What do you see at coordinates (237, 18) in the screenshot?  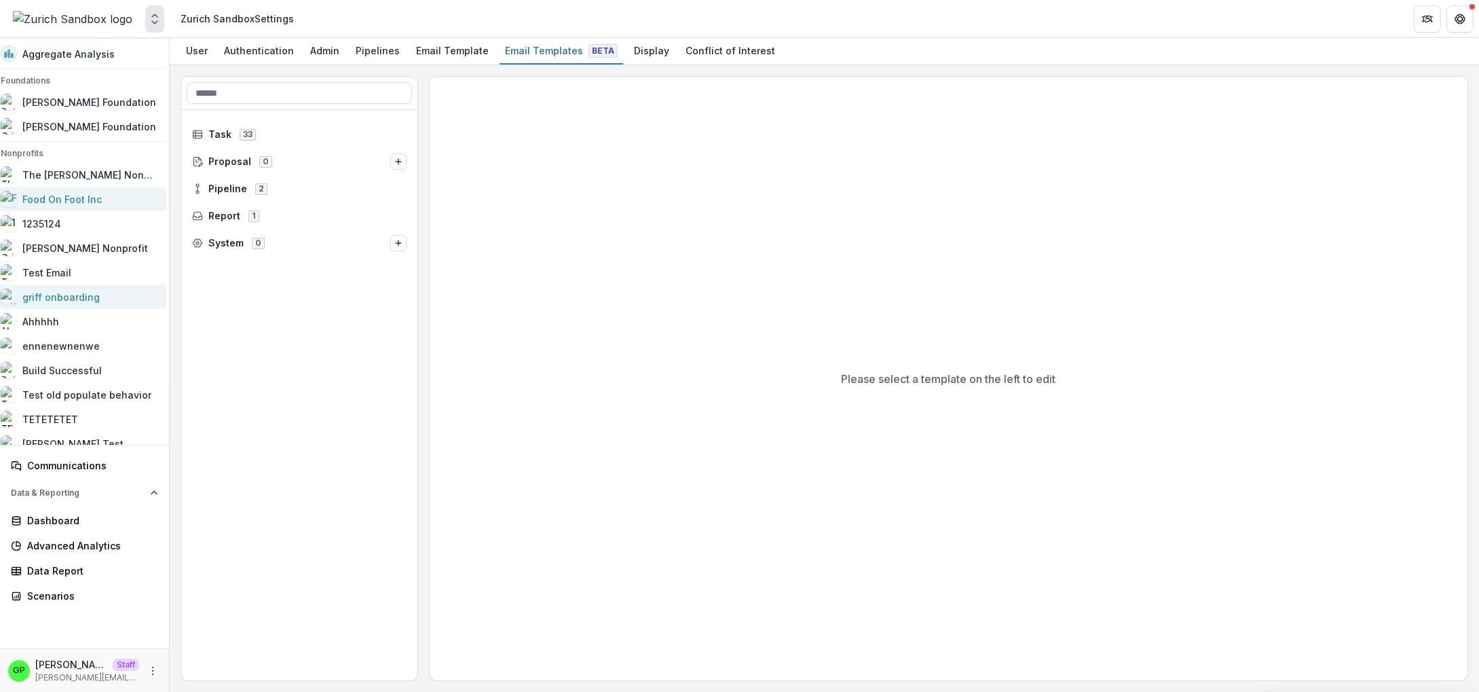 I see `nav: breadcrumb` at bounding box center [237, 18].